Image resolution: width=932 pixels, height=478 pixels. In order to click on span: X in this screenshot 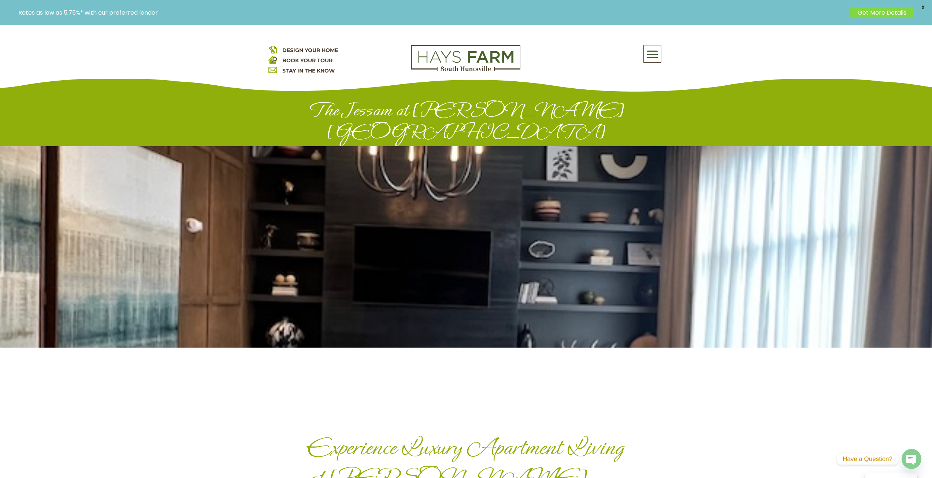, I will do `click(923, 7)`.